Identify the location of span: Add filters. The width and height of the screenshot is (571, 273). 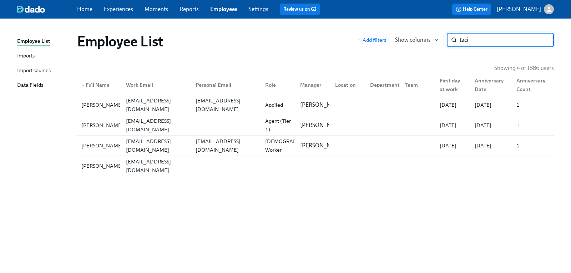
(371, 40).